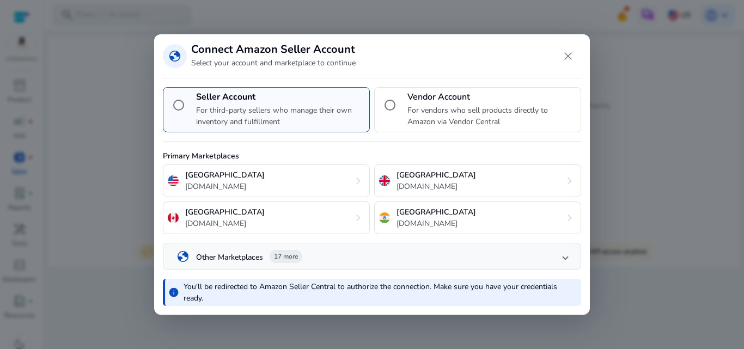 The height and width of the screenshot is (349, 744). Describe the element at coordinates (568, 56) in the screenshot. I see `button: Close dialog` at that location.